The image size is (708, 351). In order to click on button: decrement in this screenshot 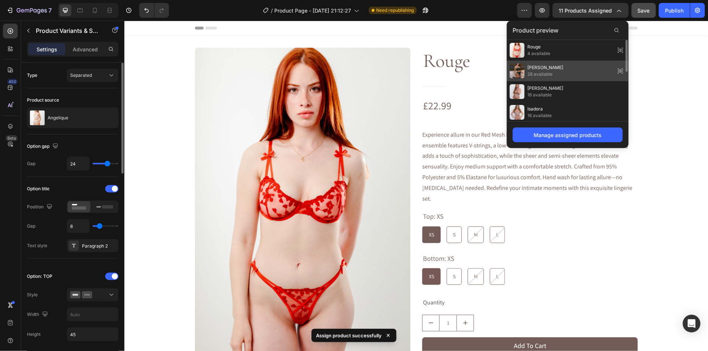, I will do `click(306, 302)`.